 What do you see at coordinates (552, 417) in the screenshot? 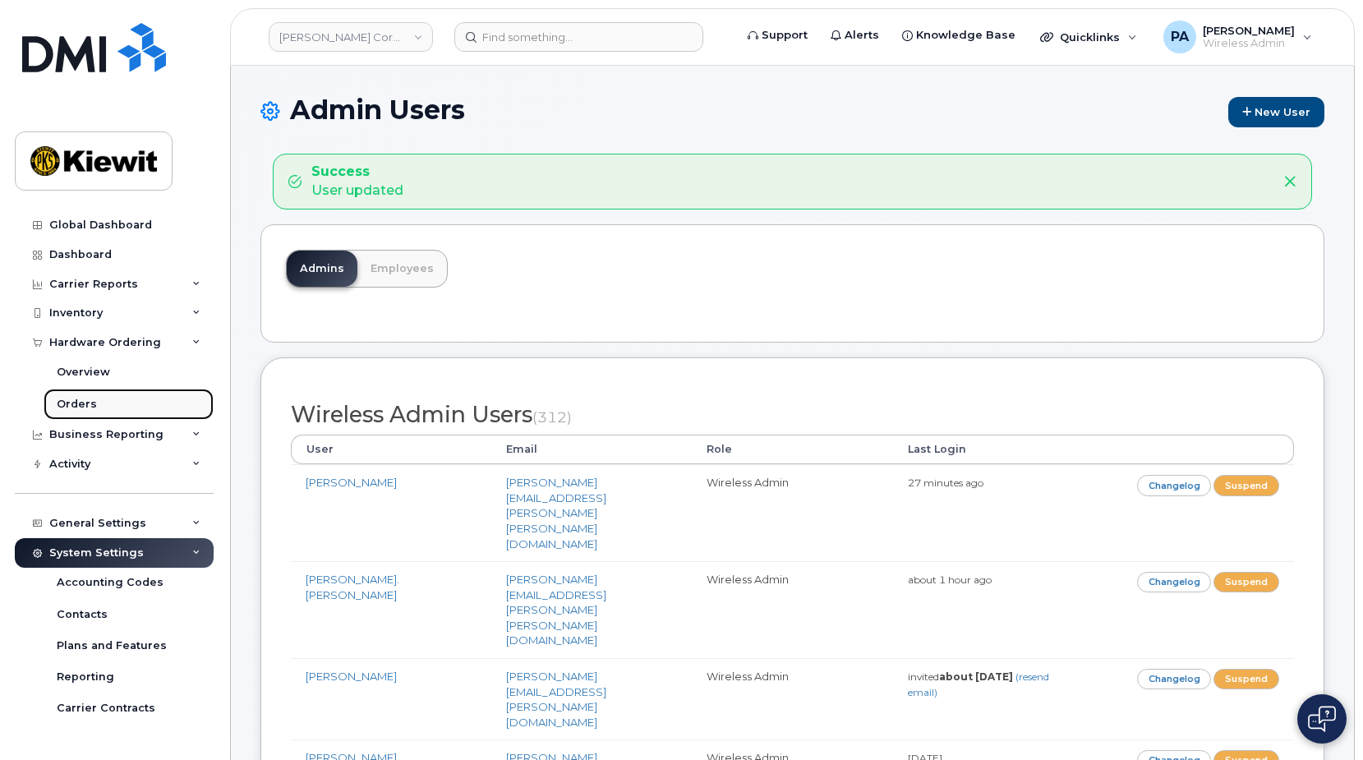
I see `small: (312)` at bounding box center [552, 417].